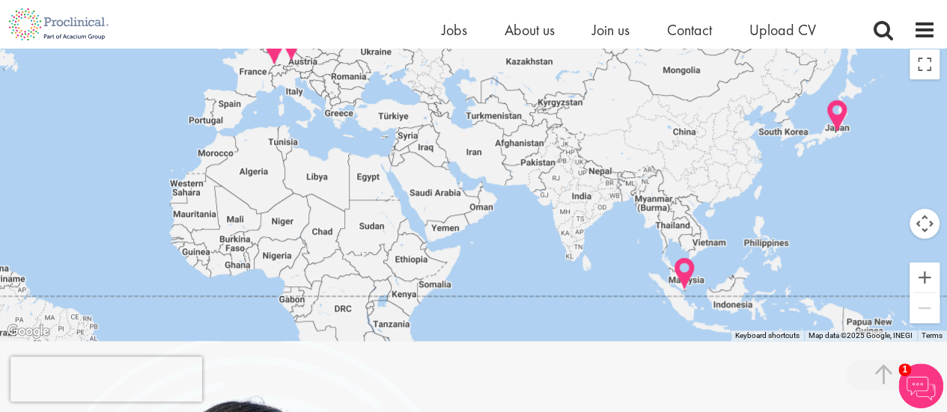  What do you see at coordinates (529, 30) in the screenshot?
I see `span: About us` at bounding box center [529, 30].